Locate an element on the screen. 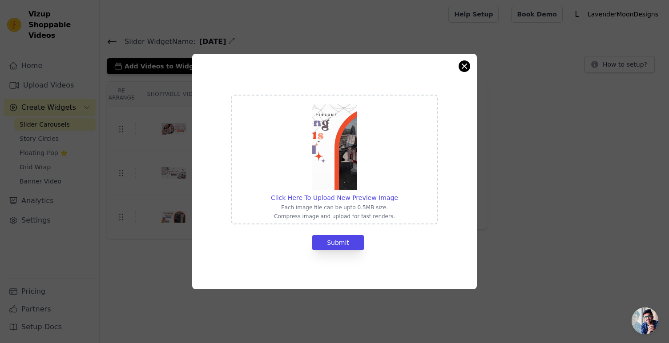  span: Click Here To Upload New Preview Image is located at coordinates (334, 198).